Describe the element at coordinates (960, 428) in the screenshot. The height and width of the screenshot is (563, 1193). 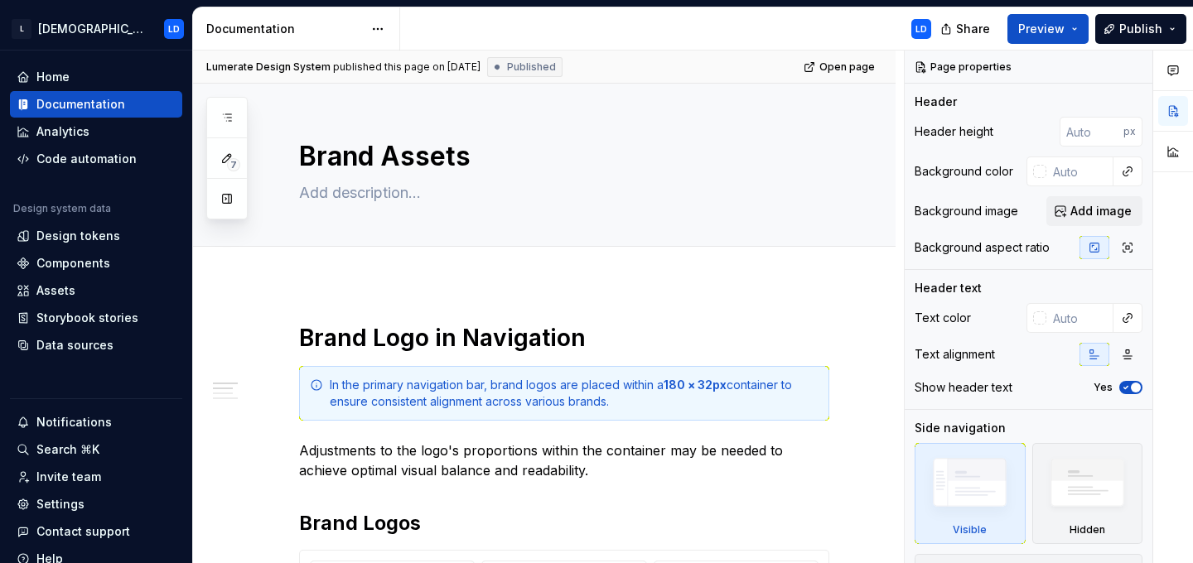
I see `div: Side navigation` at that location.